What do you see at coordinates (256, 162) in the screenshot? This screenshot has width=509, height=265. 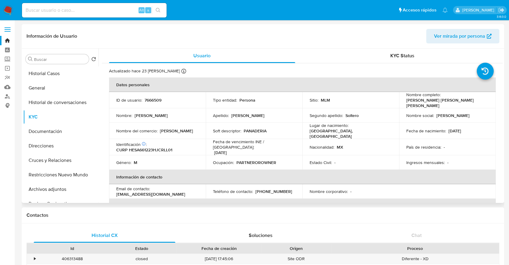 I see `p: PARTNEROROWNER` at bounding box center [256, 162].